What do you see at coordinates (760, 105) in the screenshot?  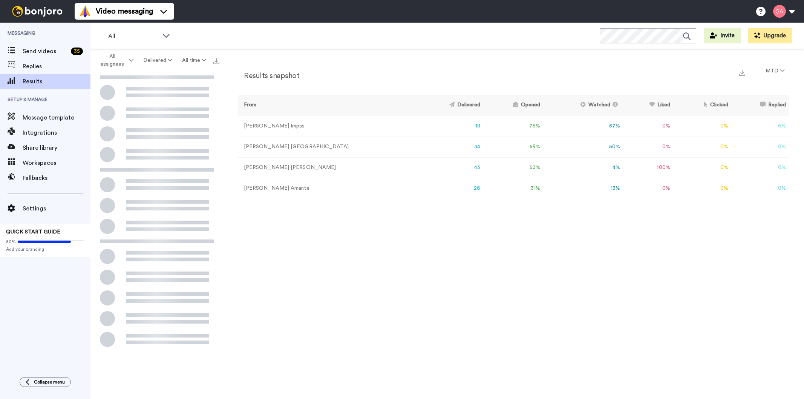 I see `th: Replied` at bounding box center [760, 105].